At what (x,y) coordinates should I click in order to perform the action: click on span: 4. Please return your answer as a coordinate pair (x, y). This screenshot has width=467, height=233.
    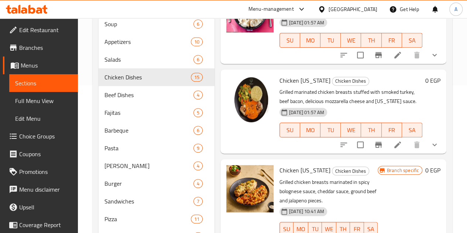
    Looking at the image, I should click on (198, 166).